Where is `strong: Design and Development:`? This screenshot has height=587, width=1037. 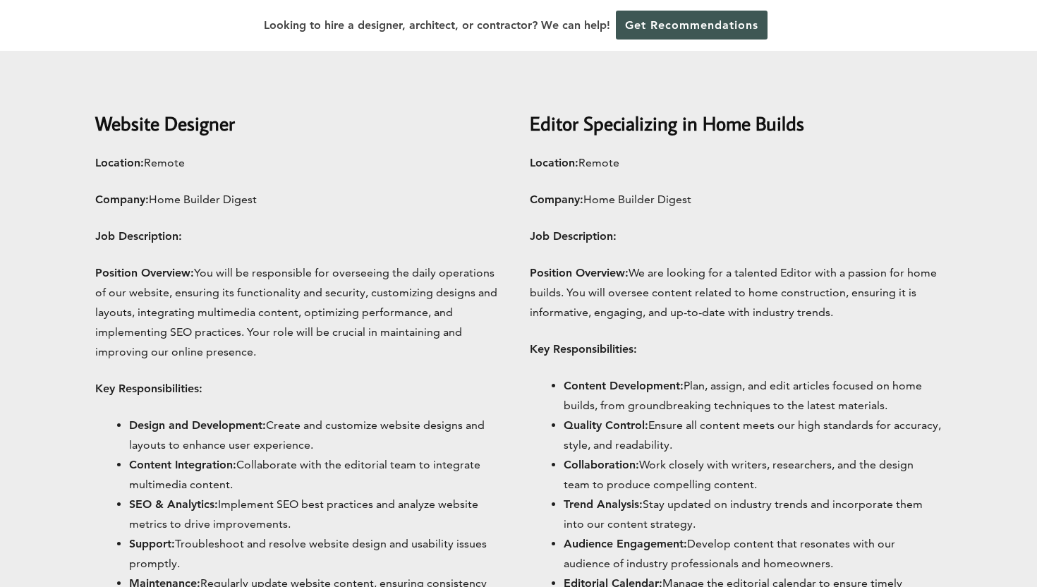
strong: Design and Development: is located at coordinates (198, 425).